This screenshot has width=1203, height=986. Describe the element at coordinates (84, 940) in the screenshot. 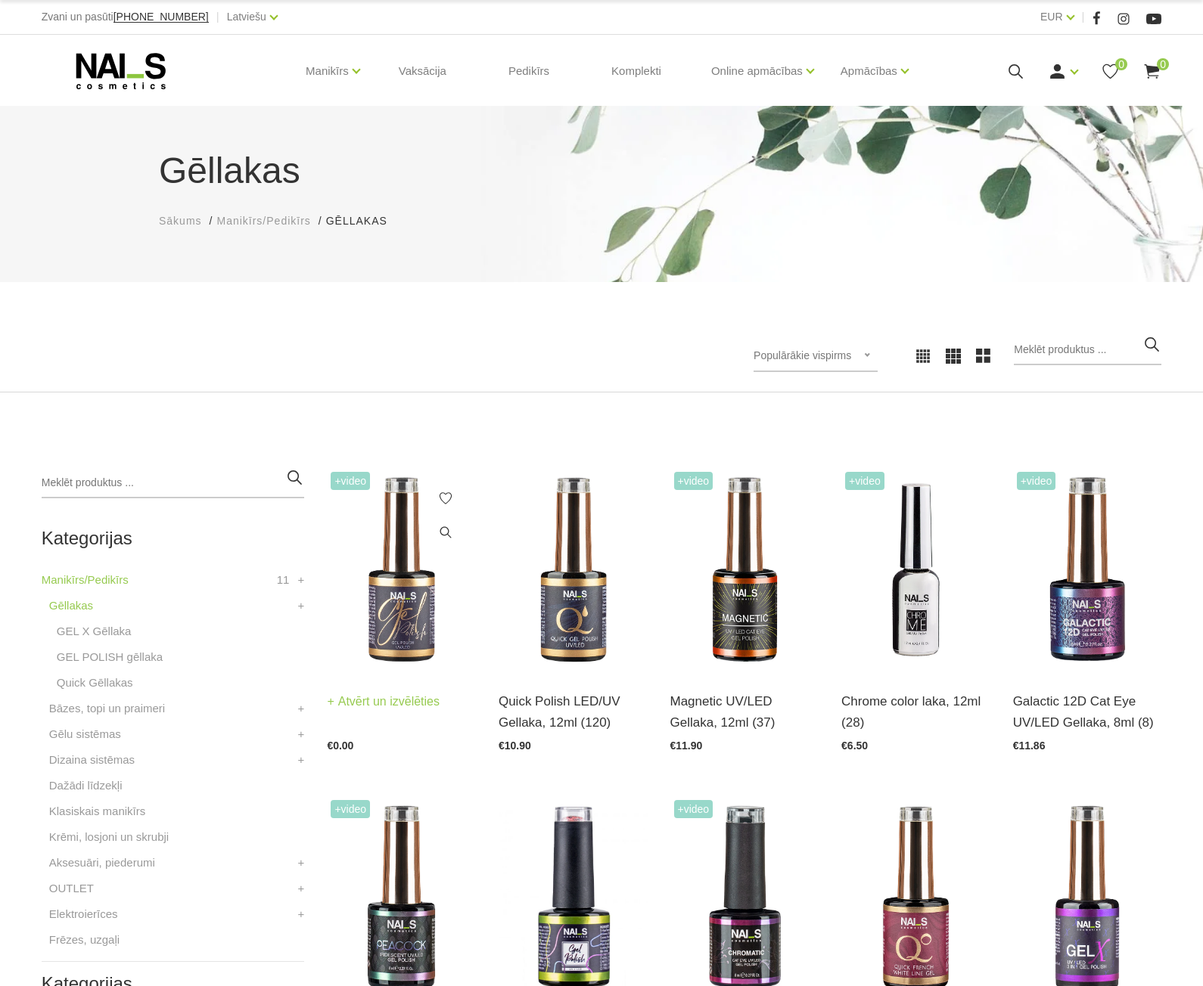

I see `a: Frēzes, uzgaļi` at that location.